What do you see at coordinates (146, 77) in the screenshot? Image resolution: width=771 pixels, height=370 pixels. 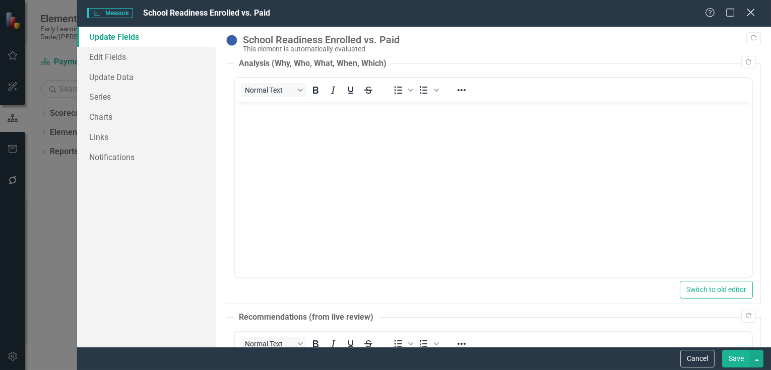 I see `a: Update Data` at bounding box center [146, 77].